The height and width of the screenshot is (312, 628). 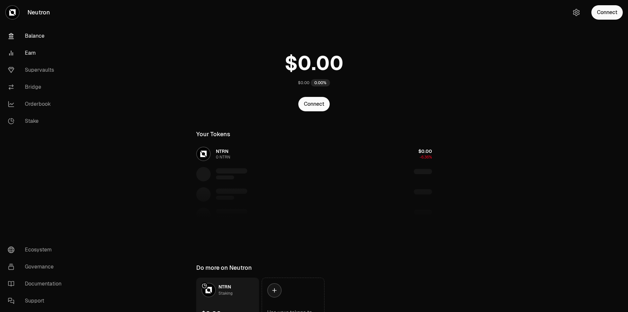 I want to click on div: Do more on Neutron, so click(x=224, y=267).